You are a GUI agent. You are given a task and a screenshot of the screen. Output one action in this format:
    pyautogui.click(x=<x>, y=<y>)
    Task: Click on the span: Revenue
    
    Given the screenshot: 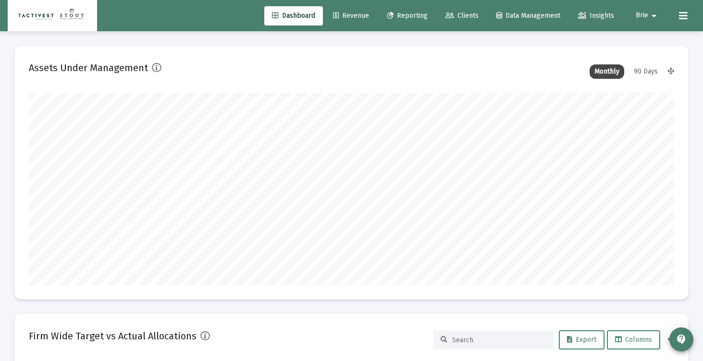 What is the action you would take?
    pyautogui.click(x=351, y=15)
    